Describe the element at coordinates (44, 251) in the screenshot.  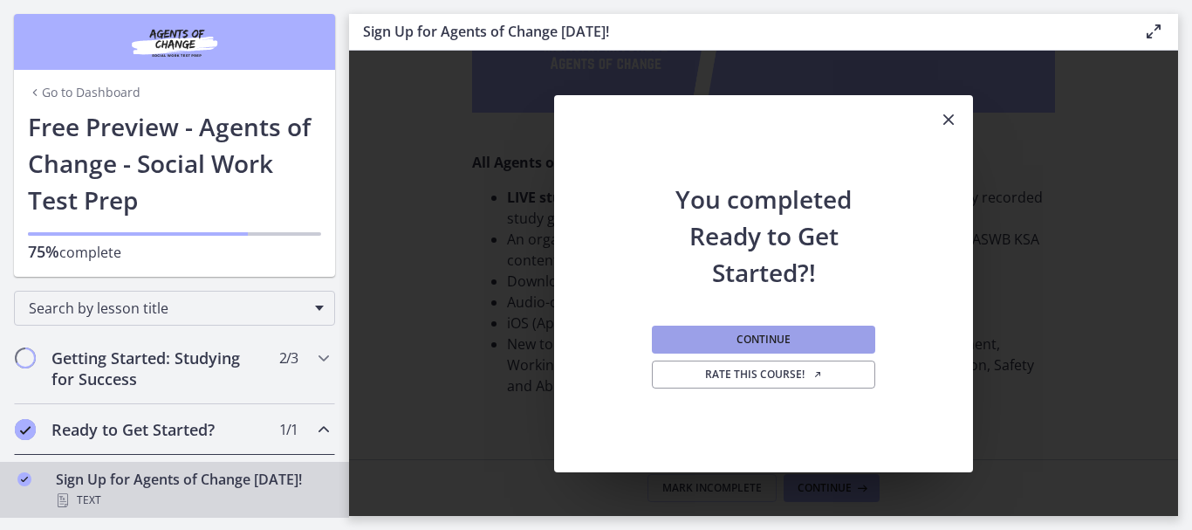
I see `span: 75%` at that location.